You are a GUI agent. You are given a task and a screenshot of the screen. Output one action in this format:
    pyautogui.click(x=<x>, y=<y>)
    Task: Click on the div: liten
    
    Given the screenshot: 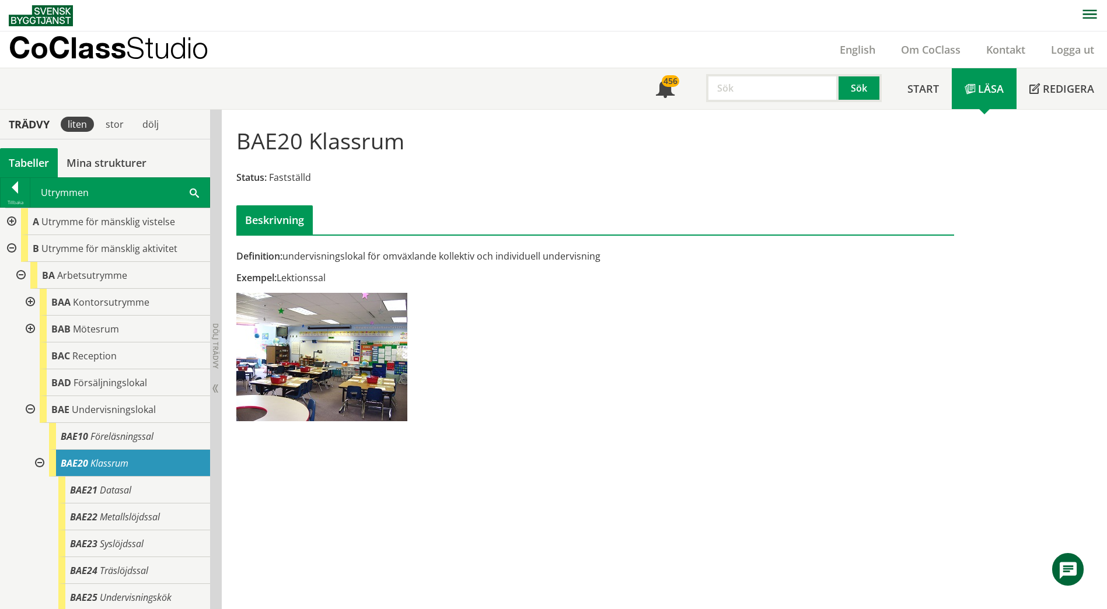 What is the action you would take?
    pyautogui.click(x=77, y=124)
    